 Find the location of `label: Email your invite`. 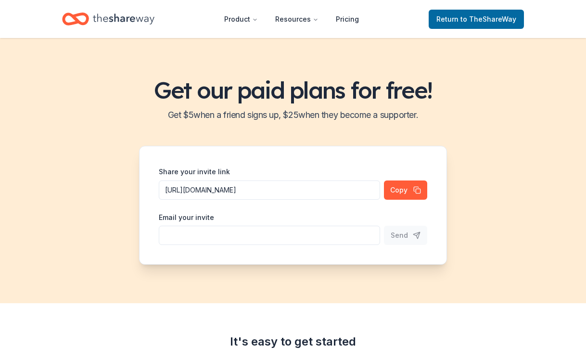

label: Email your invite is located at coordinates (186, 218).